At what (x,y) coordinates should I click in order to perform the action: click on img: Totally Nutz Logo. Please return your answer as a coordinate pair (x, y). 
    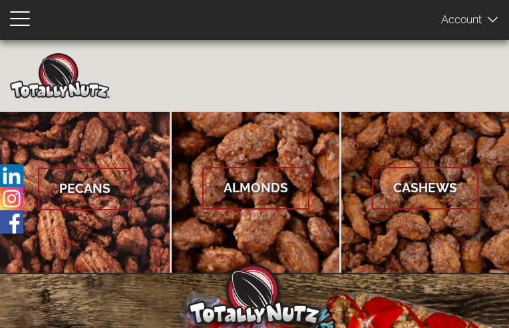
    Looking at the image, I should click on (255, 294).